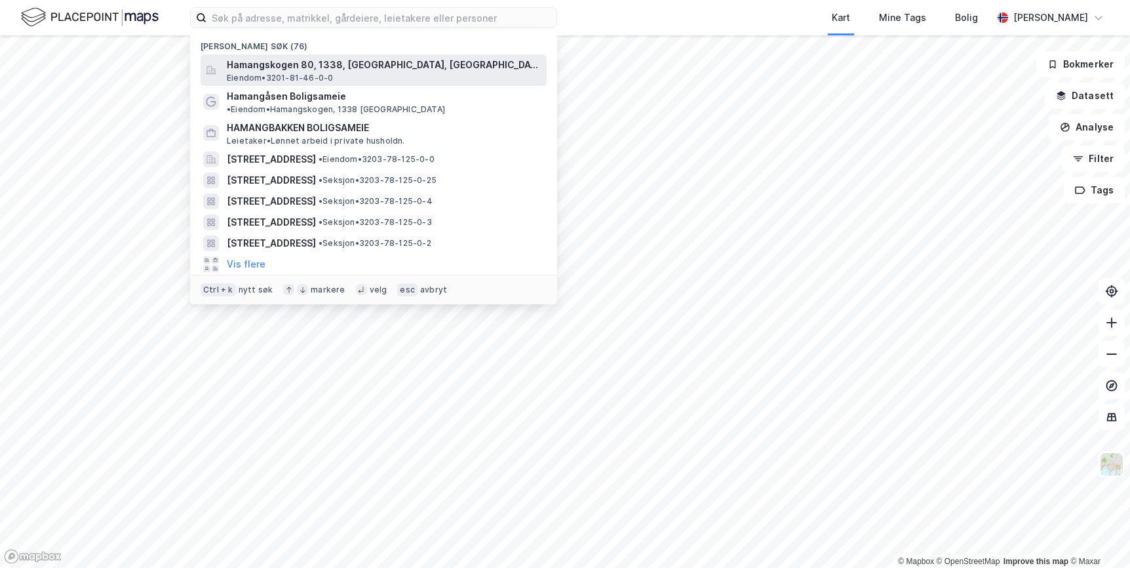 The height and width of the screenshot is (568, 1130). I want to click on a: Mapbox homepage, so click(33, 556).